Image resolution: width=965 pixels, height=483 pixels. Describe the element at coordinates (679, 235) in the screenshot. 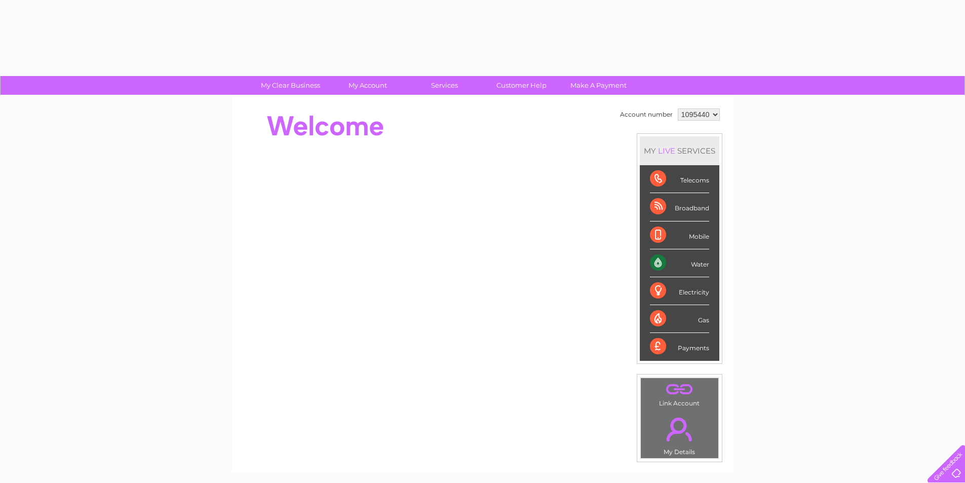

I see `div: Mobile` at that location.